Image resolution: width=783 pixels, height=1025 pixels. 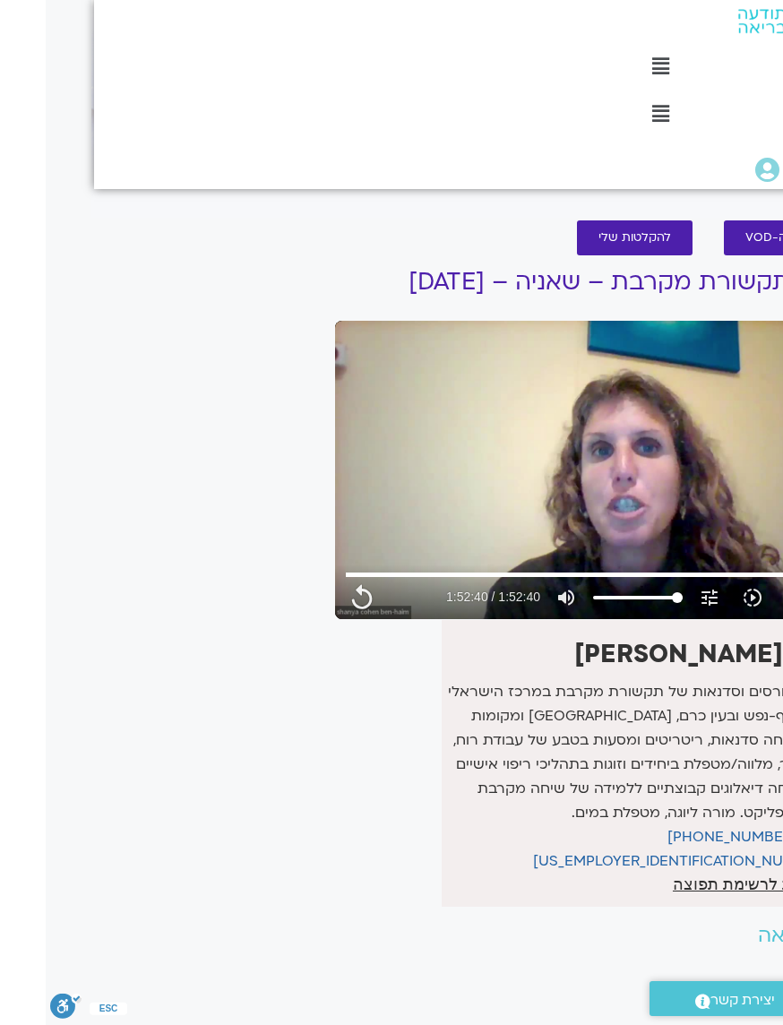 What do you see at coordinates (689, 998) in the screenshot?
I see `a: יצירת קשר` at bounding box center [689, 998].